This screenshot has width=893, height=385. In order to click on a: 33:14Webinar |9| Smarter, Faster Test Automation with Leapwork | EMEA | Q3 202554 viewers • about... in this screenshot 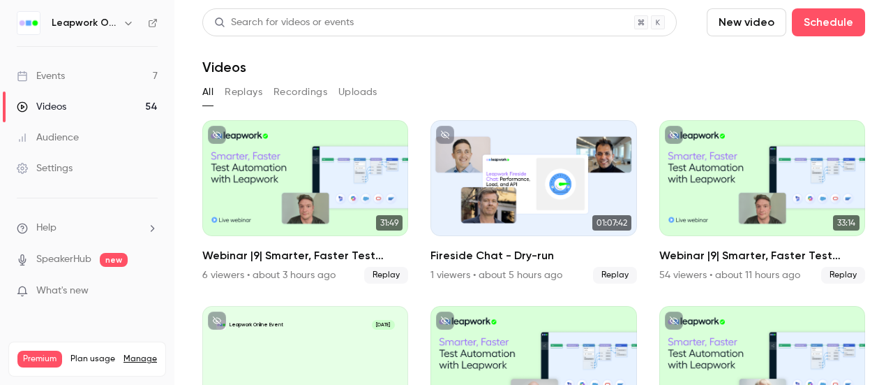, I will do `click(762, 202)`.